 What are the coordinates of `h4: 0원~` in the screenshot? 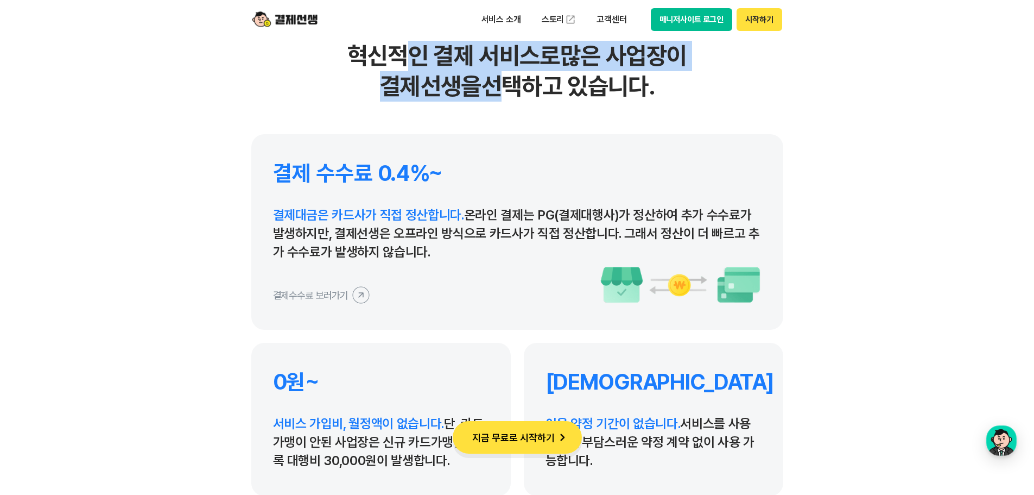 It's located at (381, 382).